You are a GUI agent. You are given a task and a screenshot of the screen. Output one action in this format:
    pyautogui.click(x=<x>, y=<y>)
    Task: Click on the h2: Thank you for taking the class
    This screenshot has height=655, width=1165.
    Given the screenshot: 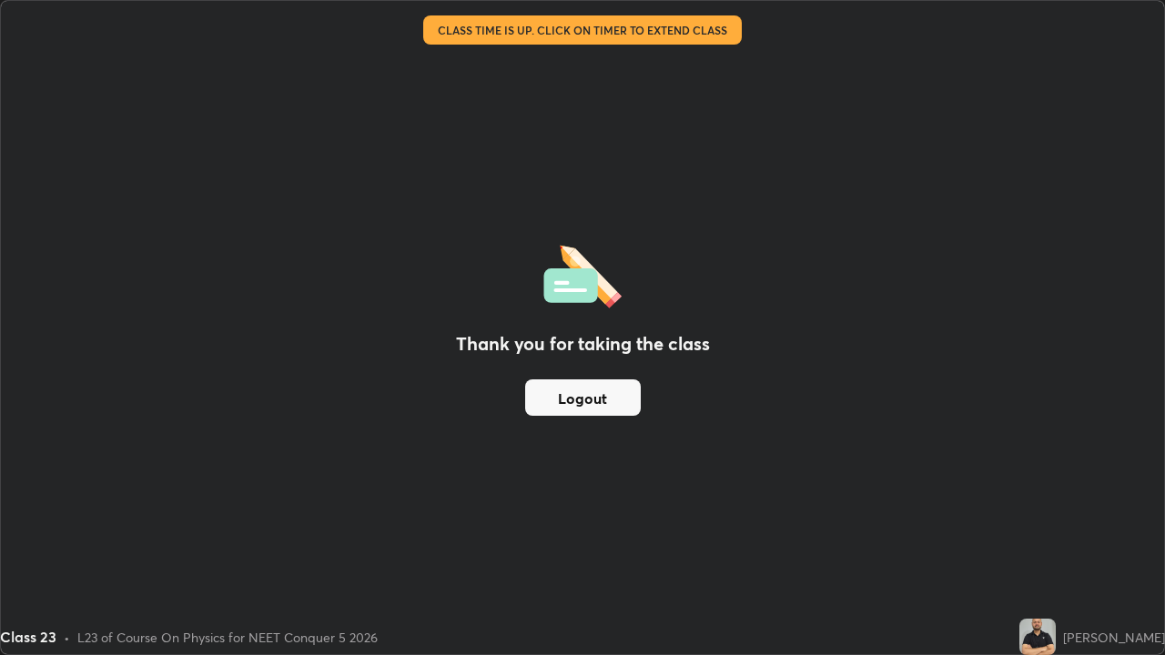 What is the action you would take?
    pyautogui.click(x=583, y=344)
    